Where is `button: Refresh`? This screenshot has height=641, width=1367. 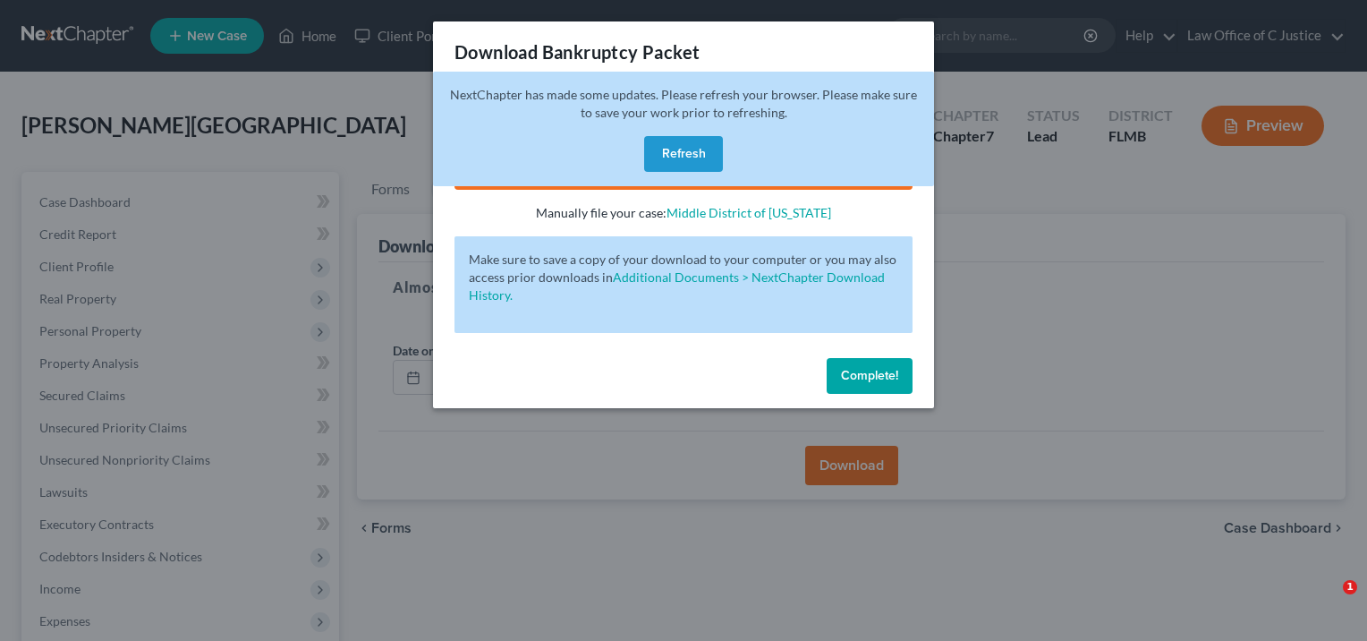 button: Refresh is located at coordinates (684, 154).